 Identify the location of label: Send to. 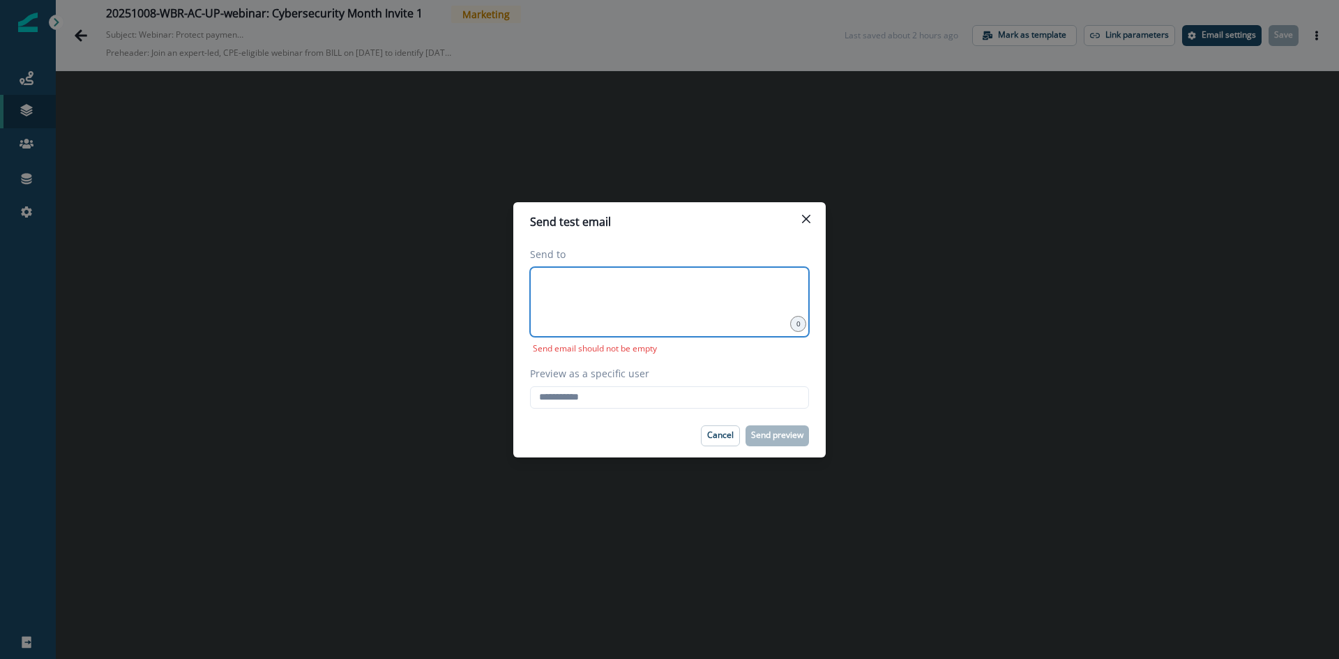
(665, 254).